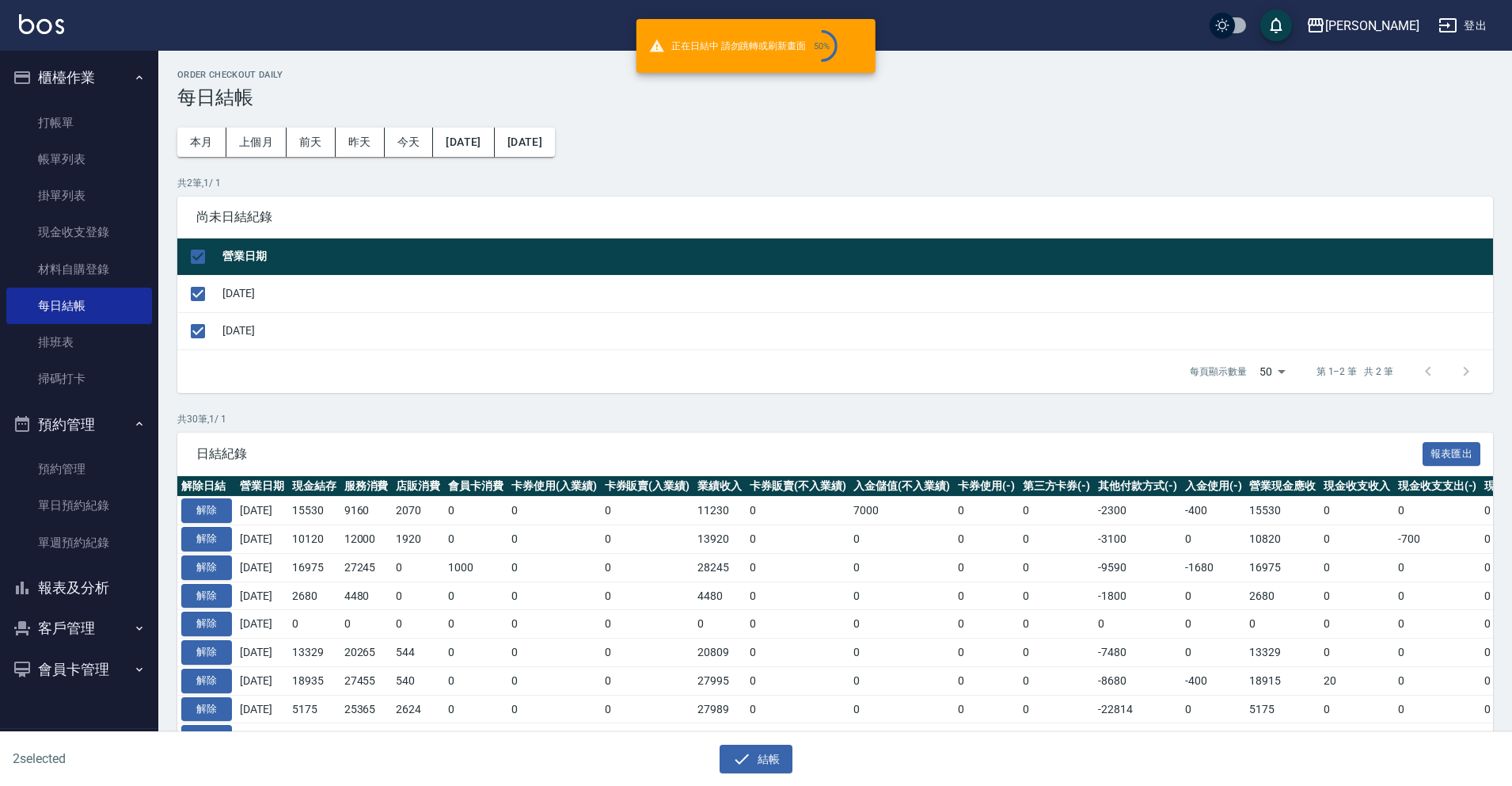 The width and height of the screenshot is (1512, 786). What do you see at coordinates (554, 486) in the screenshot?
I see `th: 卡券使用(入業績)` at bounding box center [554, 486].